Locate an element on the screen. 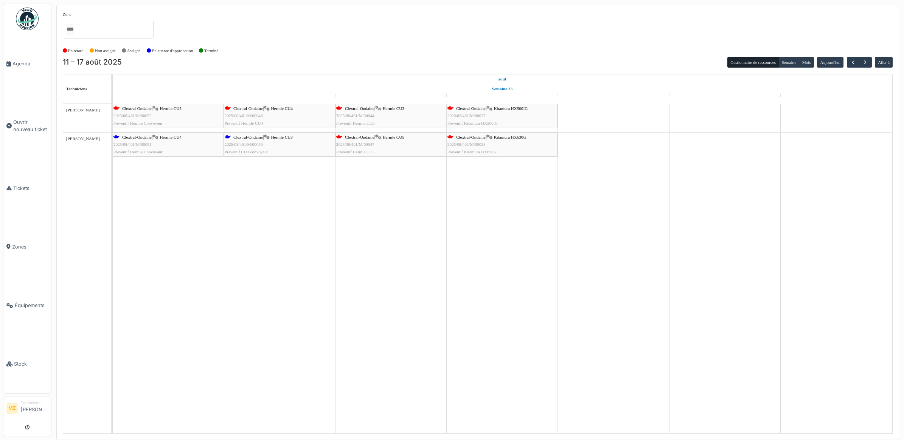 This screenshot has width=904, height=440. span: Zones is located at coordinates (30, 247).